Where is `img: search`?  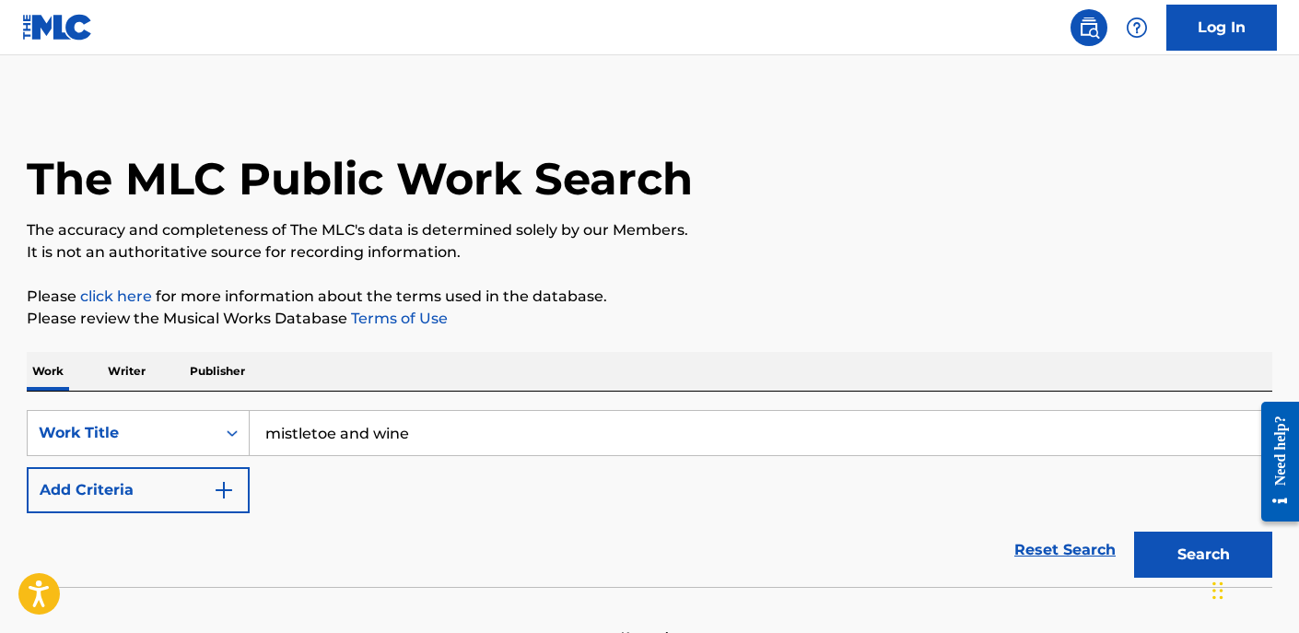 img: search is located at coordinates (1089, 28).